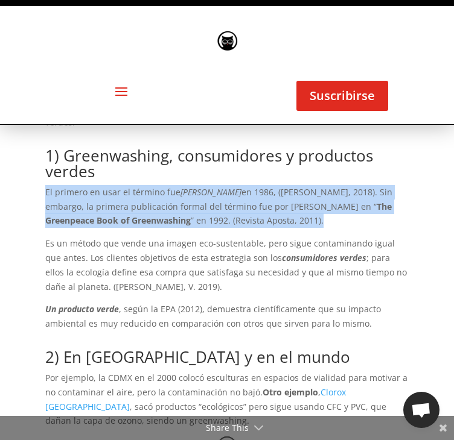 Image resolution: width=454 pixels, height=440 pixels. I want to click on p: Es un método que vende una imagen eco-sustentable, pero sigue contaminando igual que antes. Los c..., so click(227, 269).